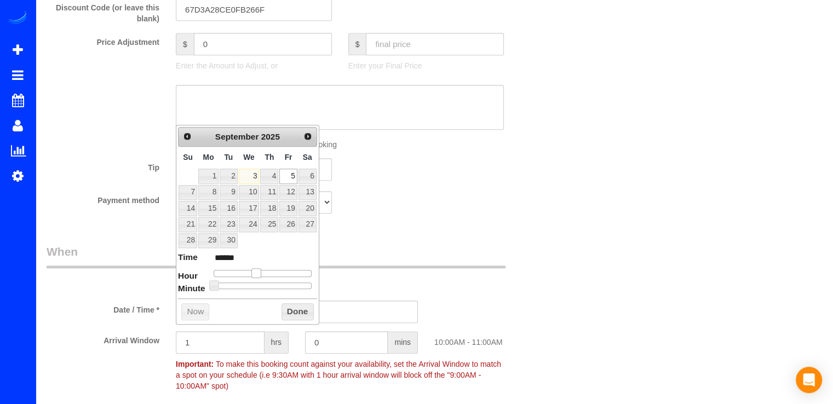 Image resolution: width=833 pixels, height=404 pixels. I want to click on span: September, so click(237, 136).